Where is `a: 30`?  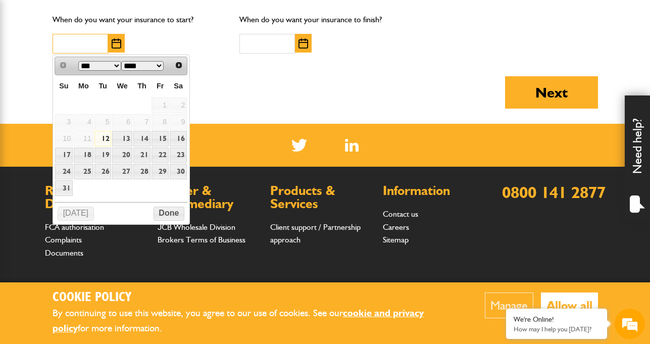 a: 30 is located at coordinates (178, 171).